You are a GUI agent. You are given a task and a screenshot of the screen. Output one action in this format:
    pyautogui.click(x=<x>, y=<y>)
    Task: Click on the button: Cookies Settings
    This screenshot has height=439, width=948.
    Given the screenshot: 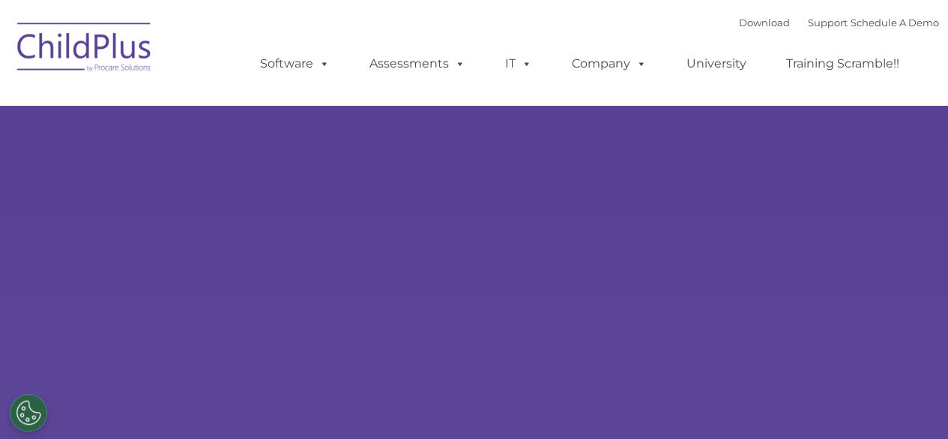 What is the action you would take?
    pyautogui.click(x=28, y=412)
    